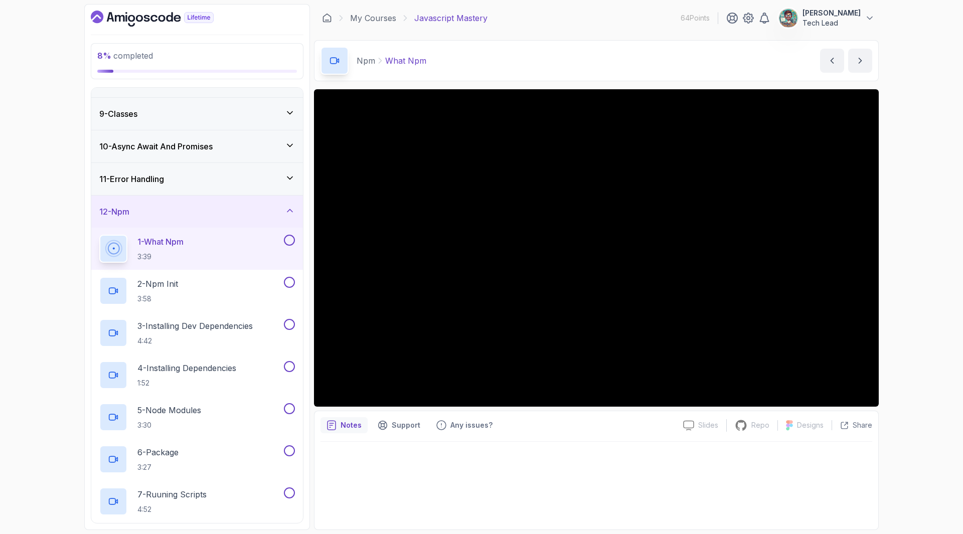 The height and width of the screenshot is (534, 963). What do you see at coordinates (161, 257) in the screenshot?
I see `p: 3:39` at bounding box center [161, 257].